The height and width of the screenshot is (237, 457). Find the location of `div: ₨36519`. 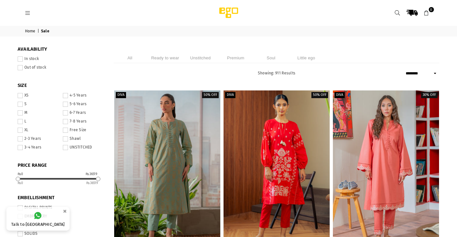

div: ₨36519 is located at coordinates (91, 174).